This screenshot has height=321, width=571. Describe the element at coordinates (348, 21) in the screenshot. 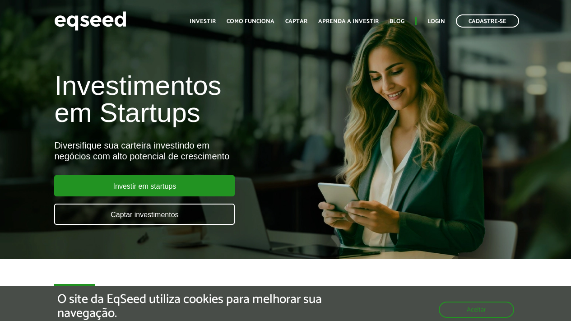

I see `a: Aprenda a investir` at that location.